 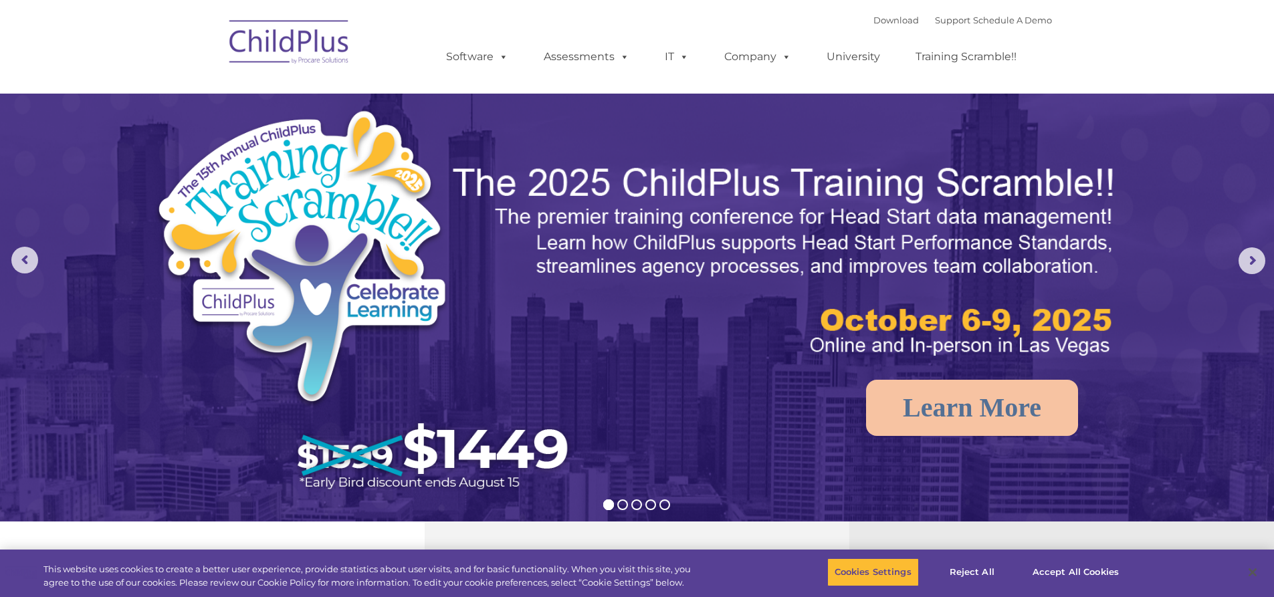 I want to click on a: Learn More, so click(x=972, y=408).